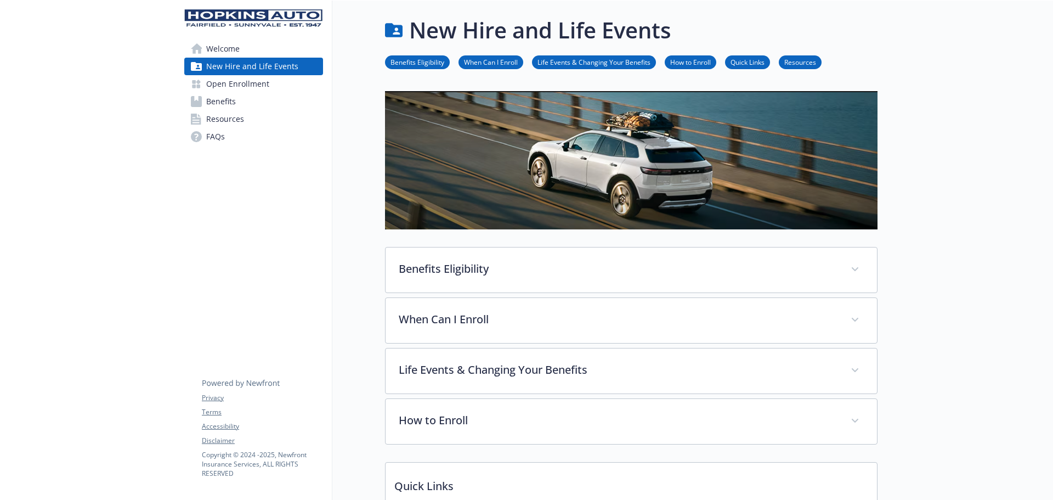  What do you see at coordinates (253, 49) in the screenshot?
I see `a: Welcome` at bounding box center [253, 49].